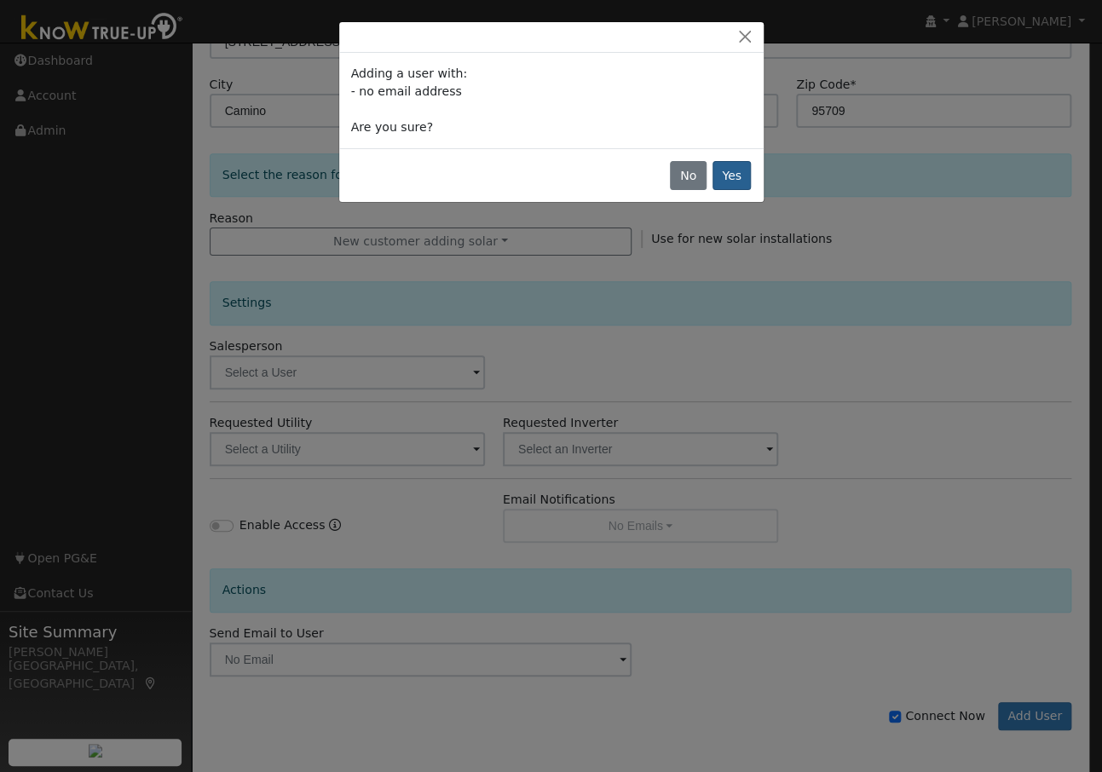  Describe the element at coordinates (745, 37) in the screenshot. I see `button: Close` at that location.